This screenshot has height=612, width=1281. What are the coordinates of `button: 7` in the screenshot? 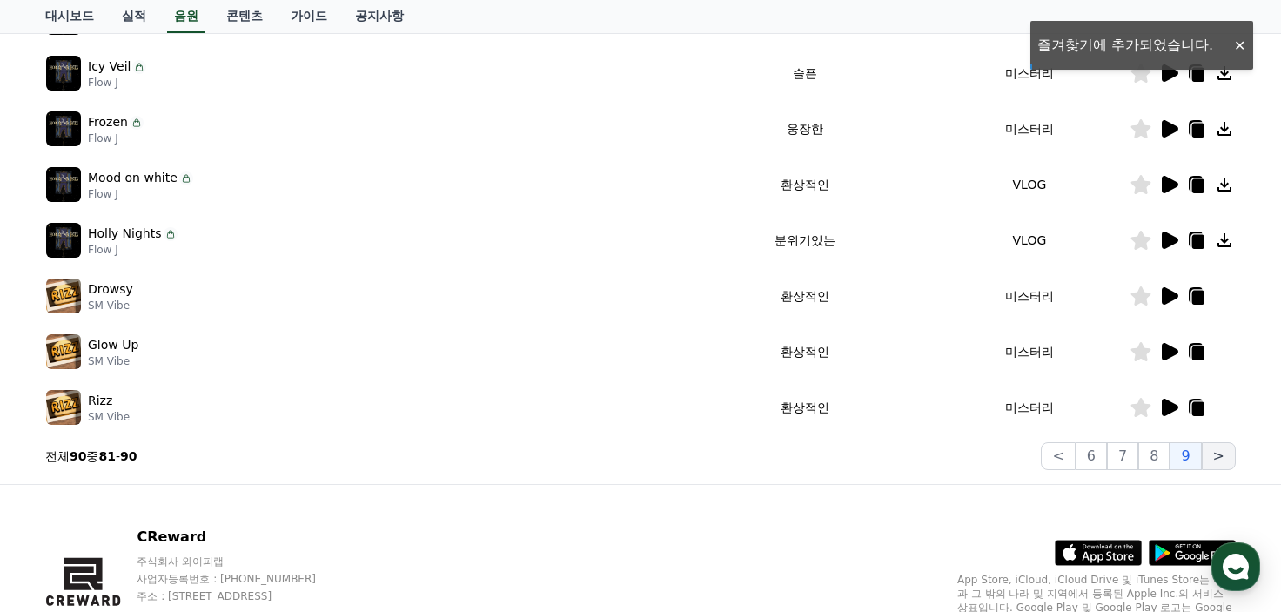 It's located at (1123, 456).